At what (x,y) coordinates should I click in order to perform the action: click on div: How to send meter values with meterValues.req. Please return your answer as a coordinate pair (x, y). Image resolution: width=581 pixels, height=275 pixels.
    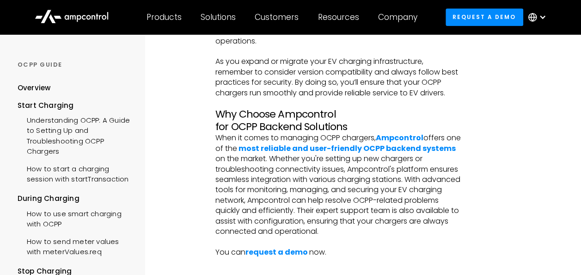
    Looking at the image, I should click on (75, 246).